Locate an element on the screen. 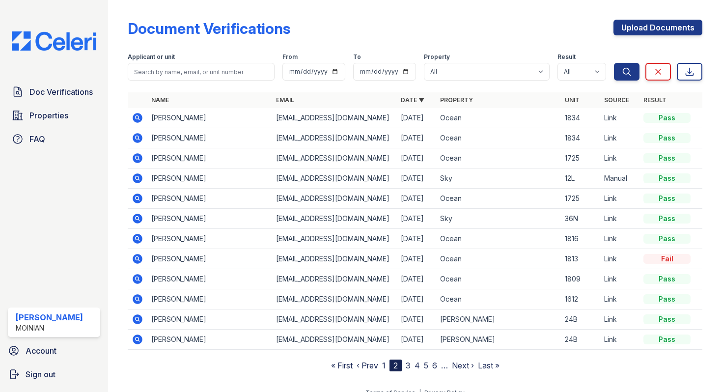 The image size is (722, 392). span: Properties is located at coordinates (49, 115).